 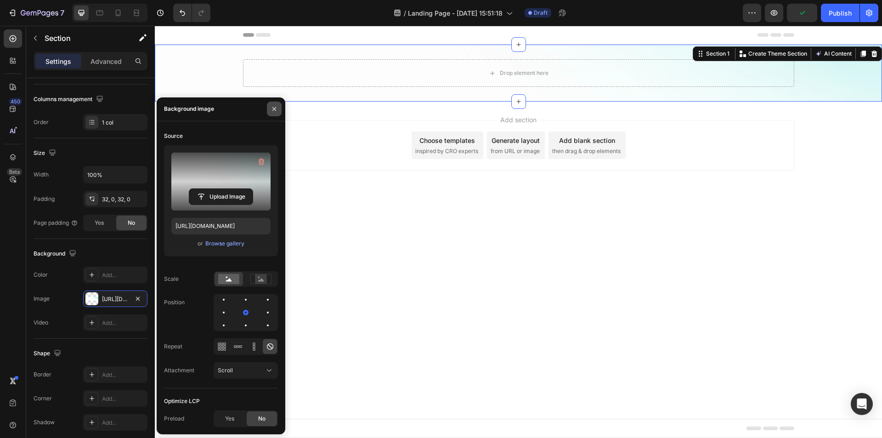 I want to click on input: https://example.com/image.jpg, so click(x=221, y=226).